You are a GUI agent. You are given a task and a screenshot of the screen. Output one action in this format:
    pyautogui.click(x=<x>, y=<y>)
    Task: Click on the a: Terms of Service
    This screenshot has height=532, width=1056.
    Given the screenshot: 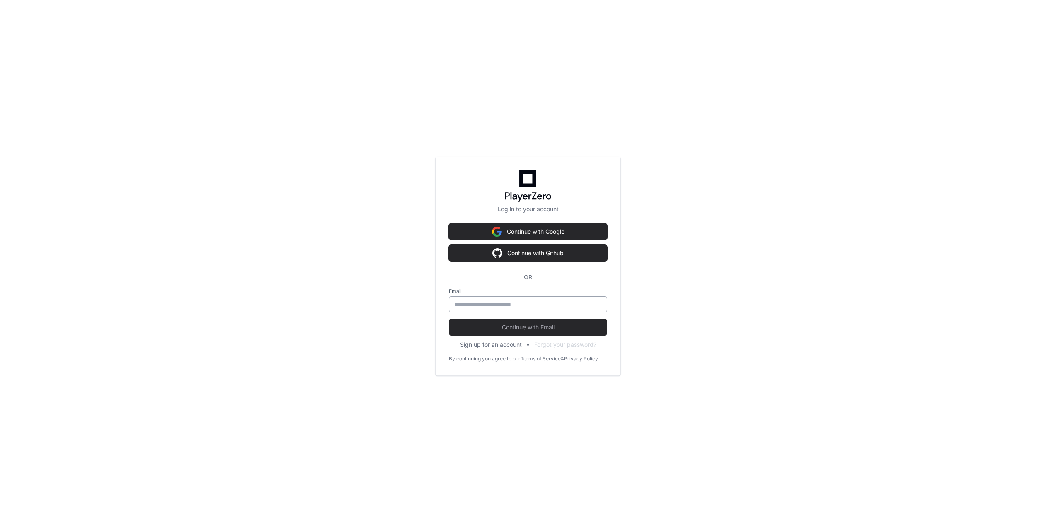 What is the action you would take?
    pyautogui.click(x=540, y=359)
    